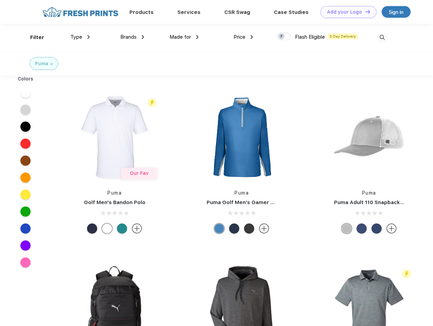 The image size is (433, 326). I want to click on div: Quarry with Brt Whit, so click(347, 229).